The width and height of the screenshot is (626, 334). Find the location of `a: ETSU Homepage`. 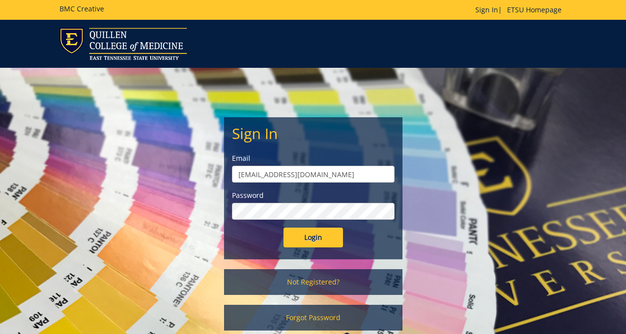

a: ETSU Homepage is located at coordinates (534, 9).